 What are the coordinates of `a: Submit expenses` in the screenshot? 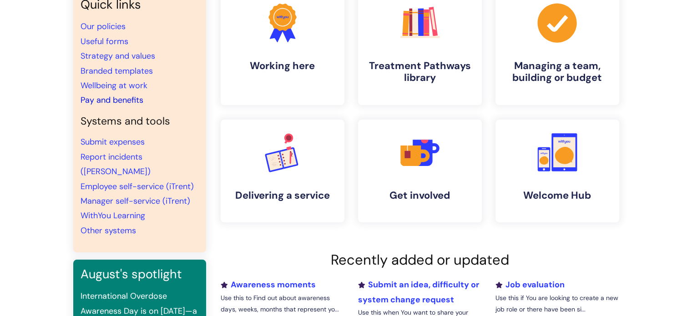 It's located at (112, 142).